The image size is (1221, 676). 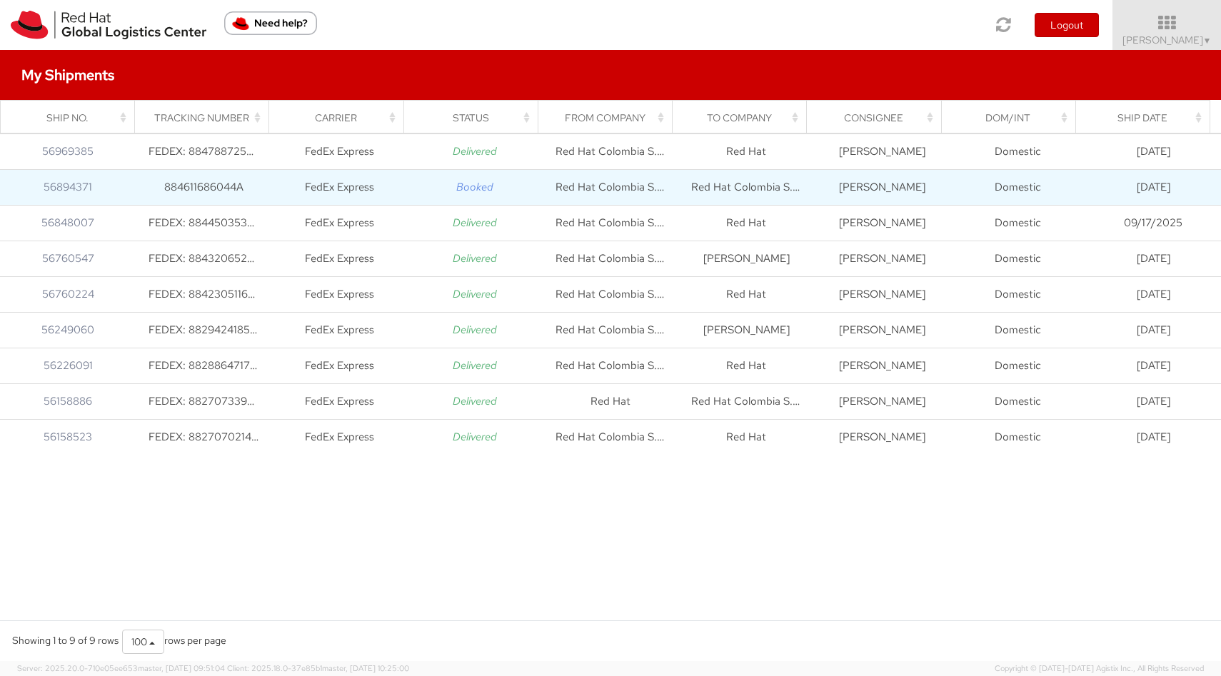 I want to click on a: 56158523, so click(x=68, y=437).